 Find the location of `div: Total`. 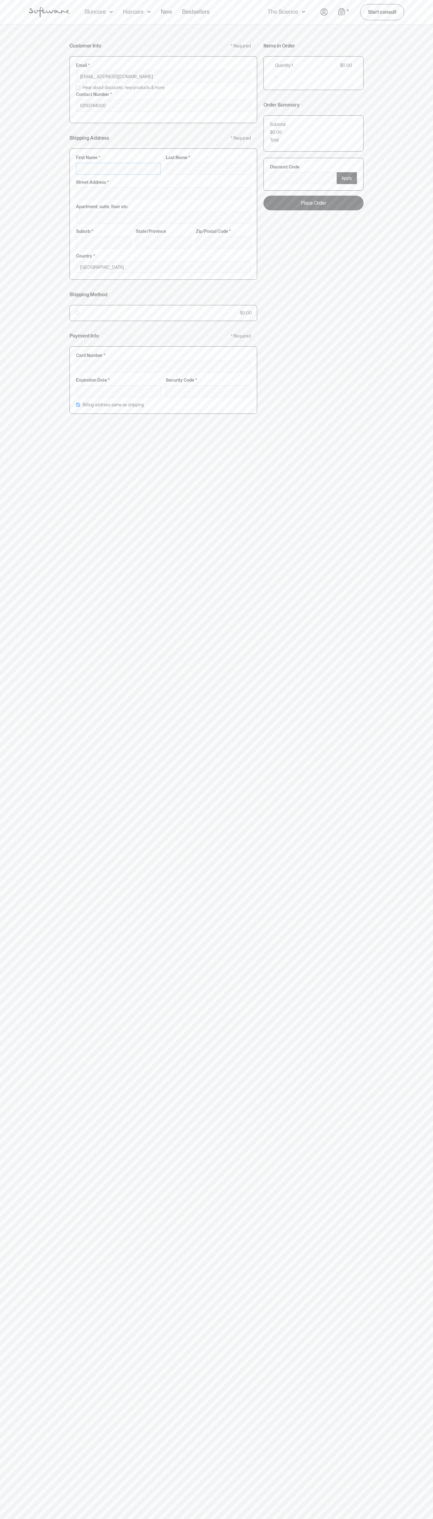

div: Total is located at coordinates (274, 140).